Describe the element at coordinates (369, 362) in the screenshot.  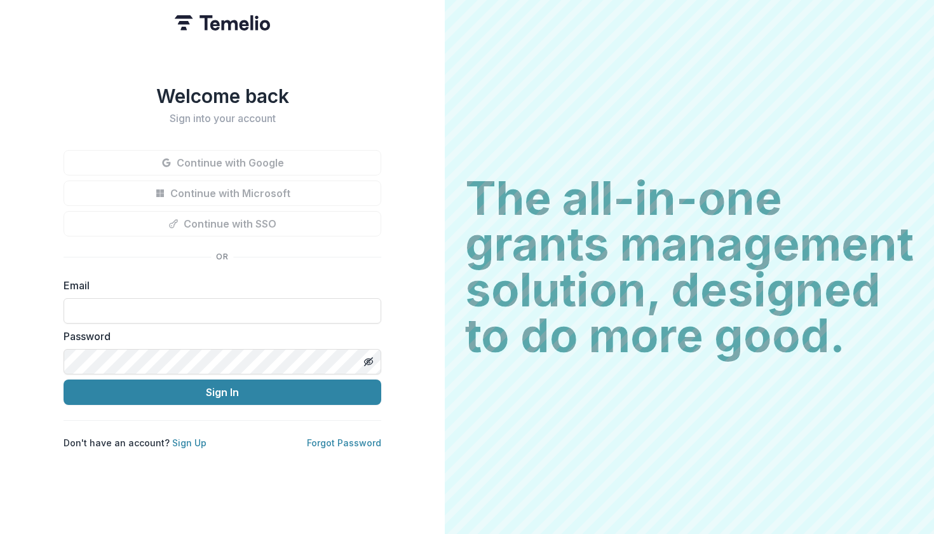
I see `button: Toggle password visibility` at that location.